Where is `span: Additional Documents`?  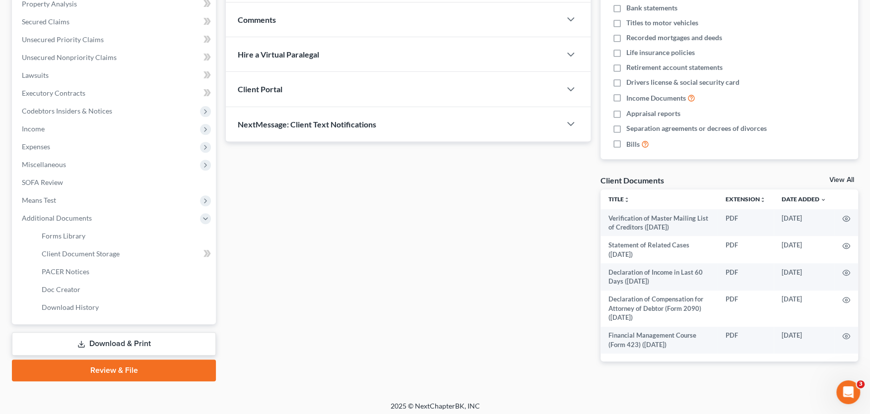 span: Additional Documents is located at coordinates (57, 218).